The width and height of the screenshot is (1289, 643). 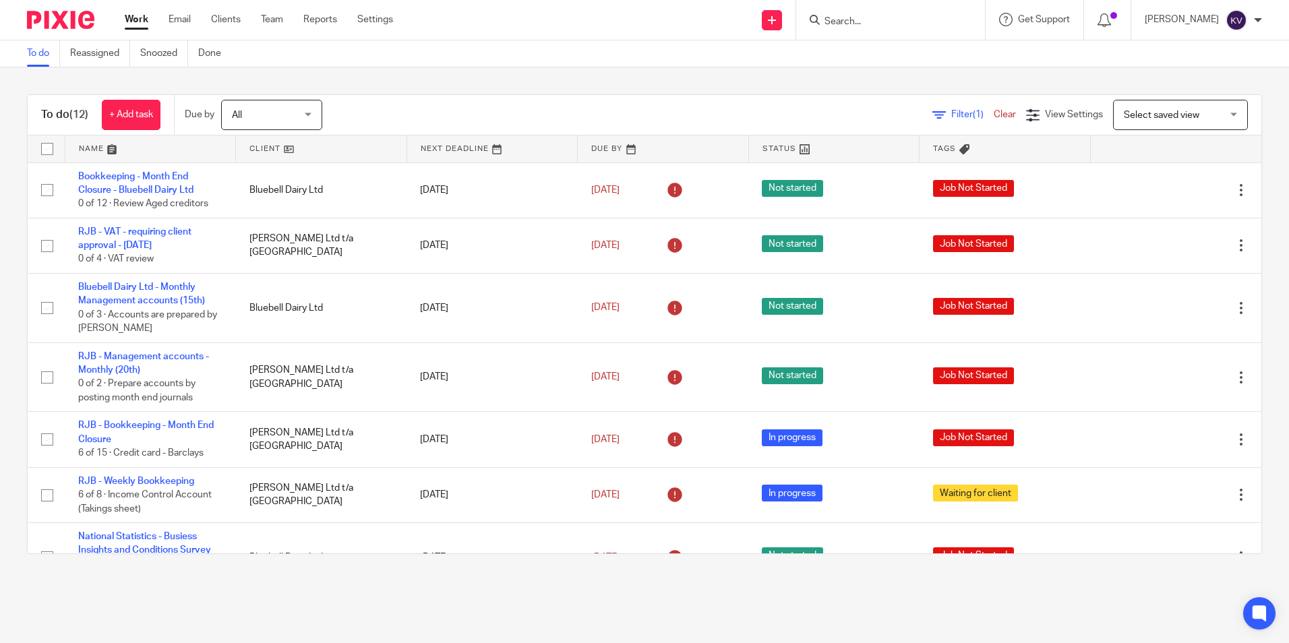 What do you see at coordinates (141, 453) in the screenshot?
I see `span: 6 of 15 · Credit card - Barclays` at bounding box center [141, 453].